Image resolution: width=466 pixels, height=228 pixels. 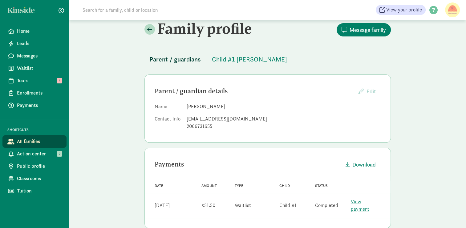 What do you see at coordinates (243, 205) in the screenshot?
I see `div: Waitlist` at bounding box center [243, 205].